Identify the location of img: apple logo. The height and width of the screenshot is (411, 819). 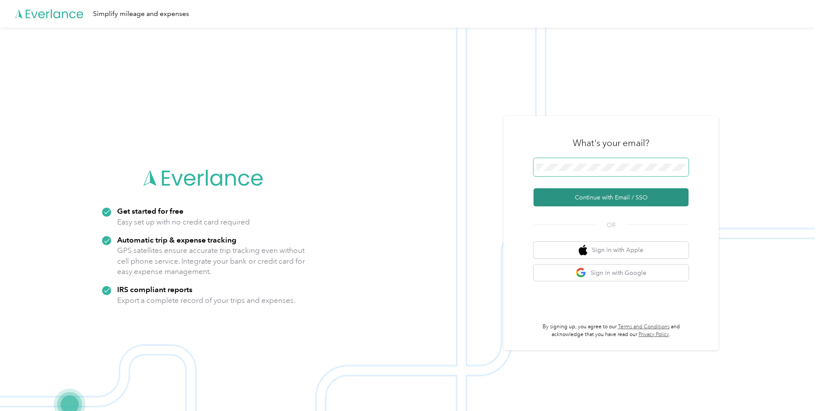
(583, 250).